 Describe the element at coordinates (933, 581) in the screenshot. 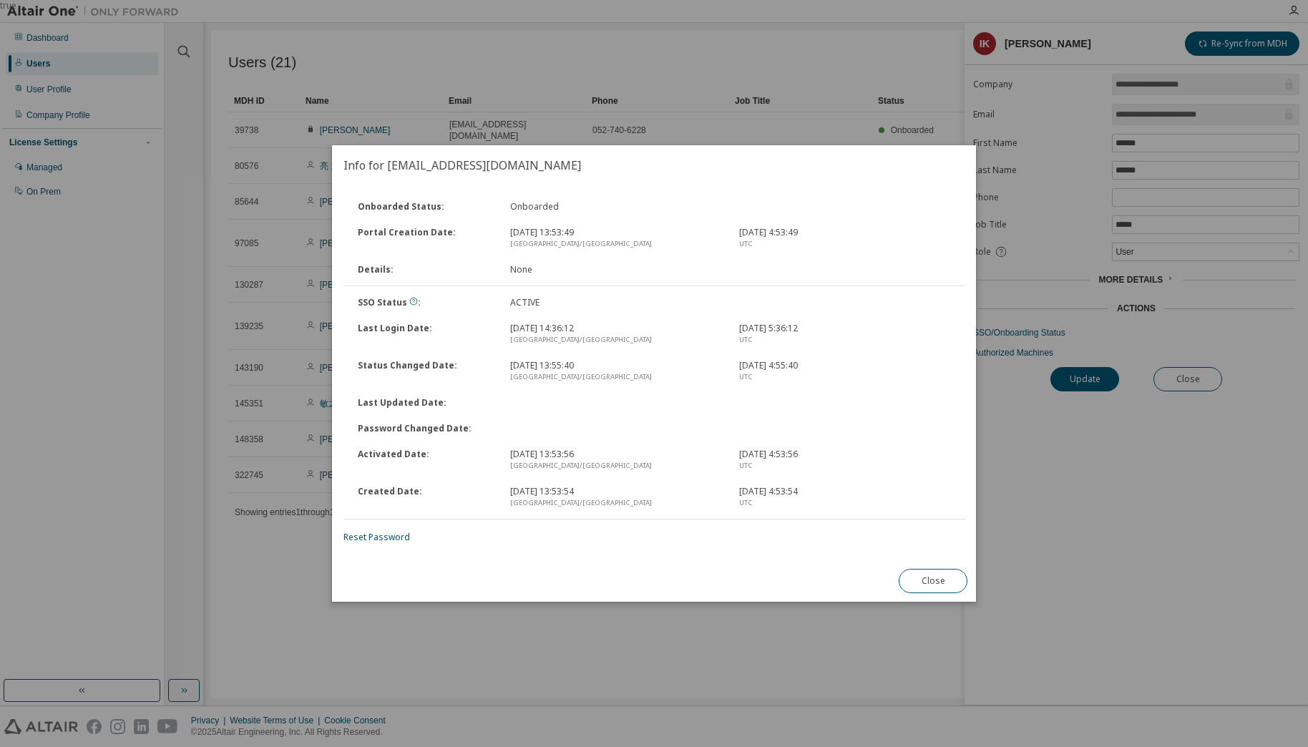

I see `button: Close` at that location.